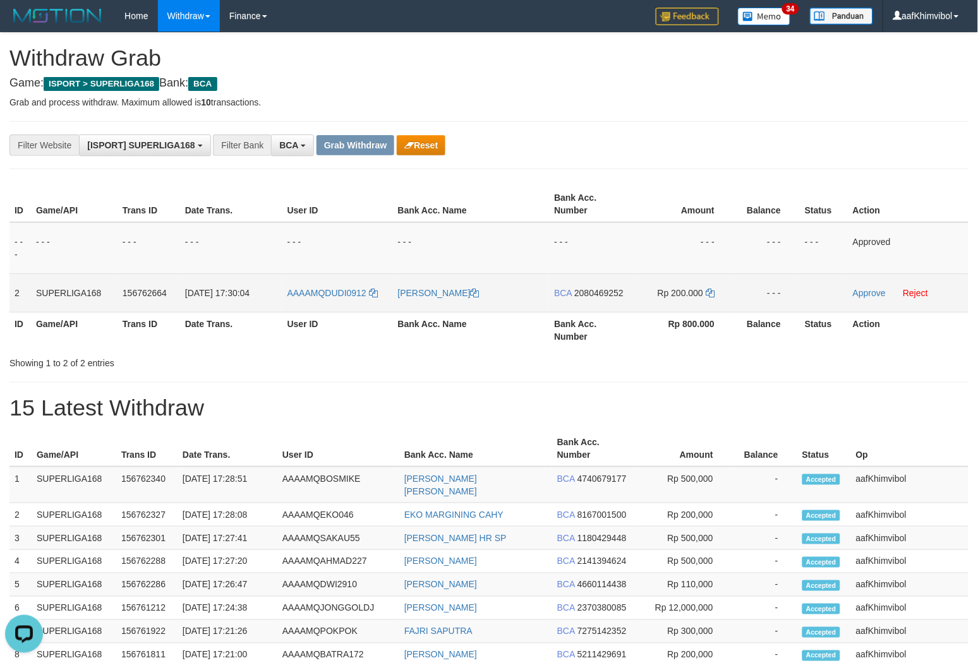 Image resolution: width=978 pixels, height=663 pixels. I want to click on img: MOTION_logo.png, so click(57, 16).